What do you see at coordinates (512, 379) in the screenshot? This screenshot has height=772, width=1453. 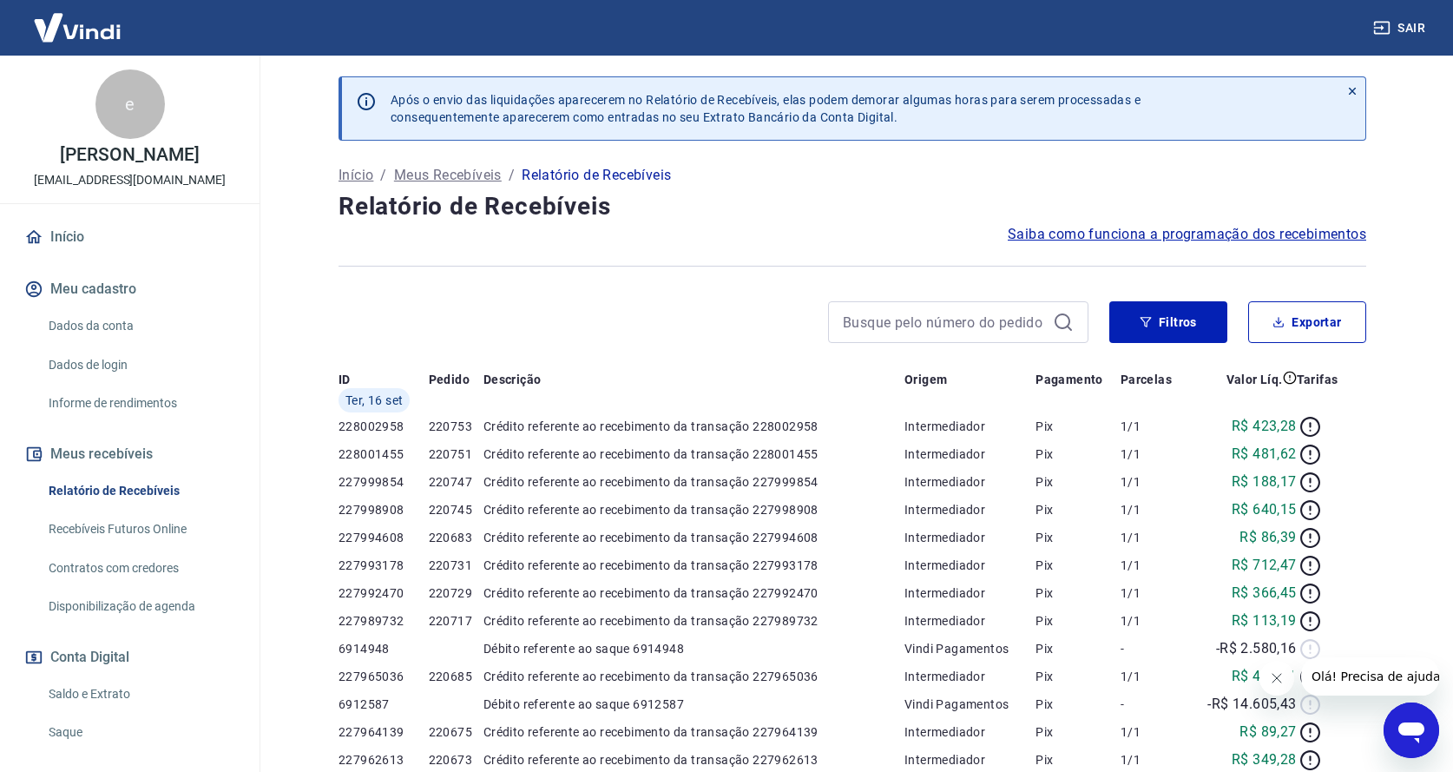 I see `p: Descrição` at bounding box center [512, 379].